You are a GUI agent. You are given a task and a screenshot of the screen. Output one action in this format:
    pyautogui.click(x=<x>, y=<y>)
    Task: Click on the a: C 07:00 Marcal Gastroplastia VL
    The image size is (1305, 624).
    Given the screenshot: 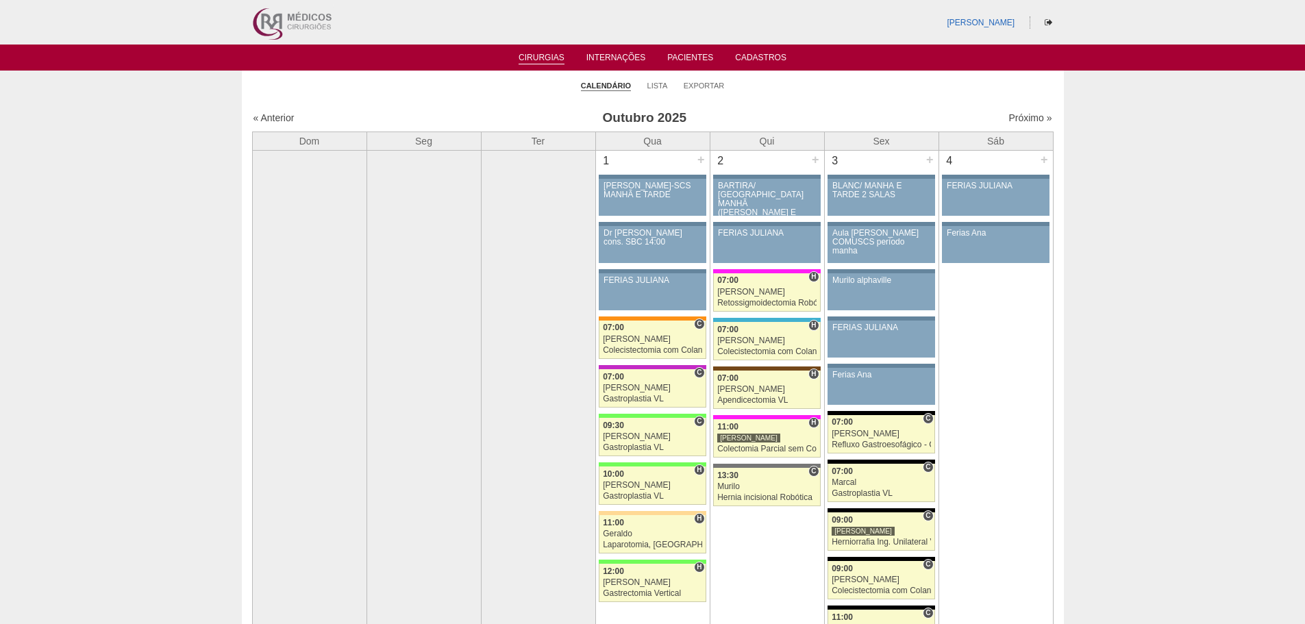 What is the action you would take?
    pyautogui.click(x=881, y=483)
    